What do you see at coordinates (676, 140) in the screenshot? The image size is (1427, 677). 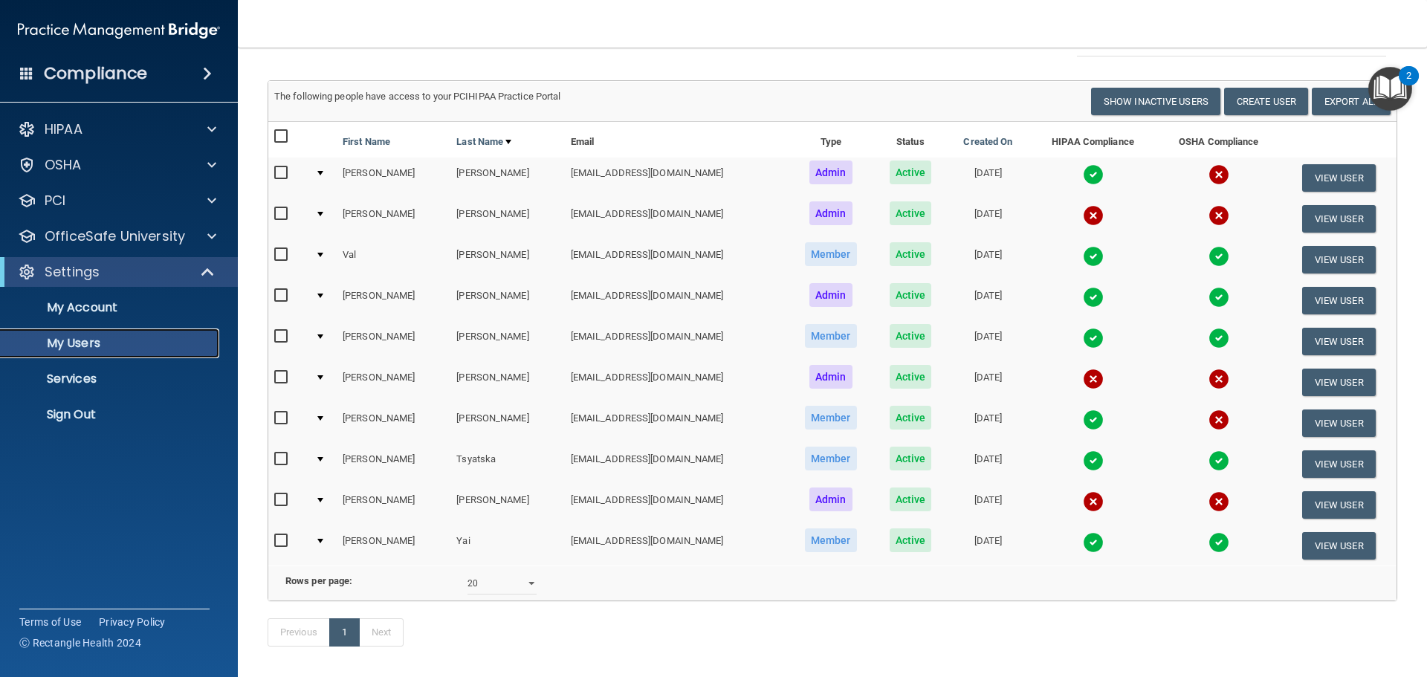 I see `th: Email` at bounding box center [676, 140].